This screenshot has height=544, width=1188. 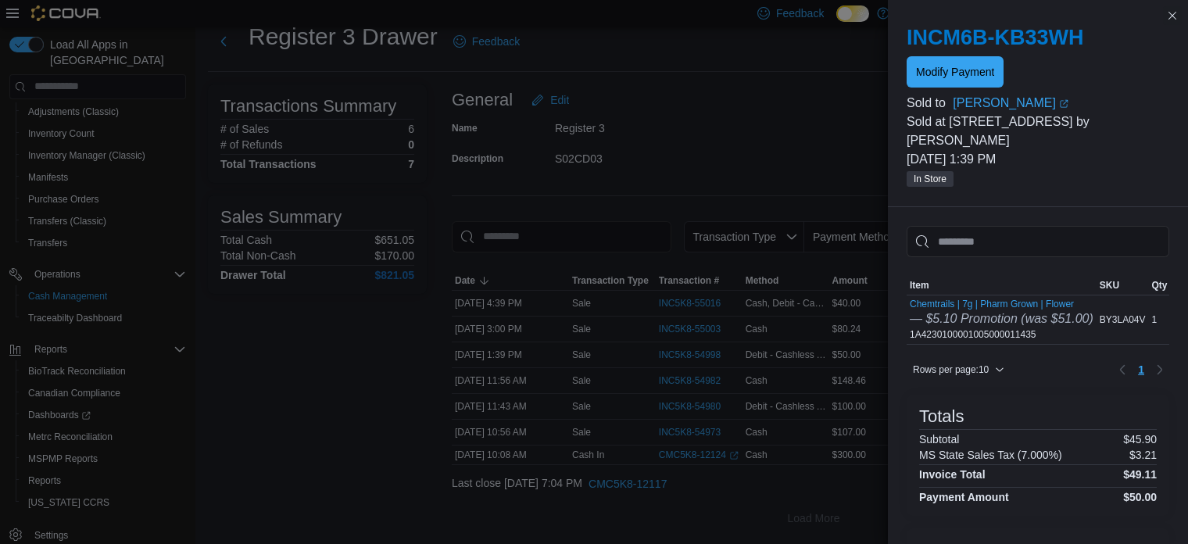 What do you see at coordinates (1160, 370) in the screenshot?
I see `button: Next page` at bounding box center [1160, 370].